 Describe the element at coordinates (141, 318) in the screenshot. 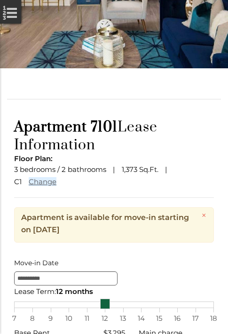

I see `span: 14` at that location.